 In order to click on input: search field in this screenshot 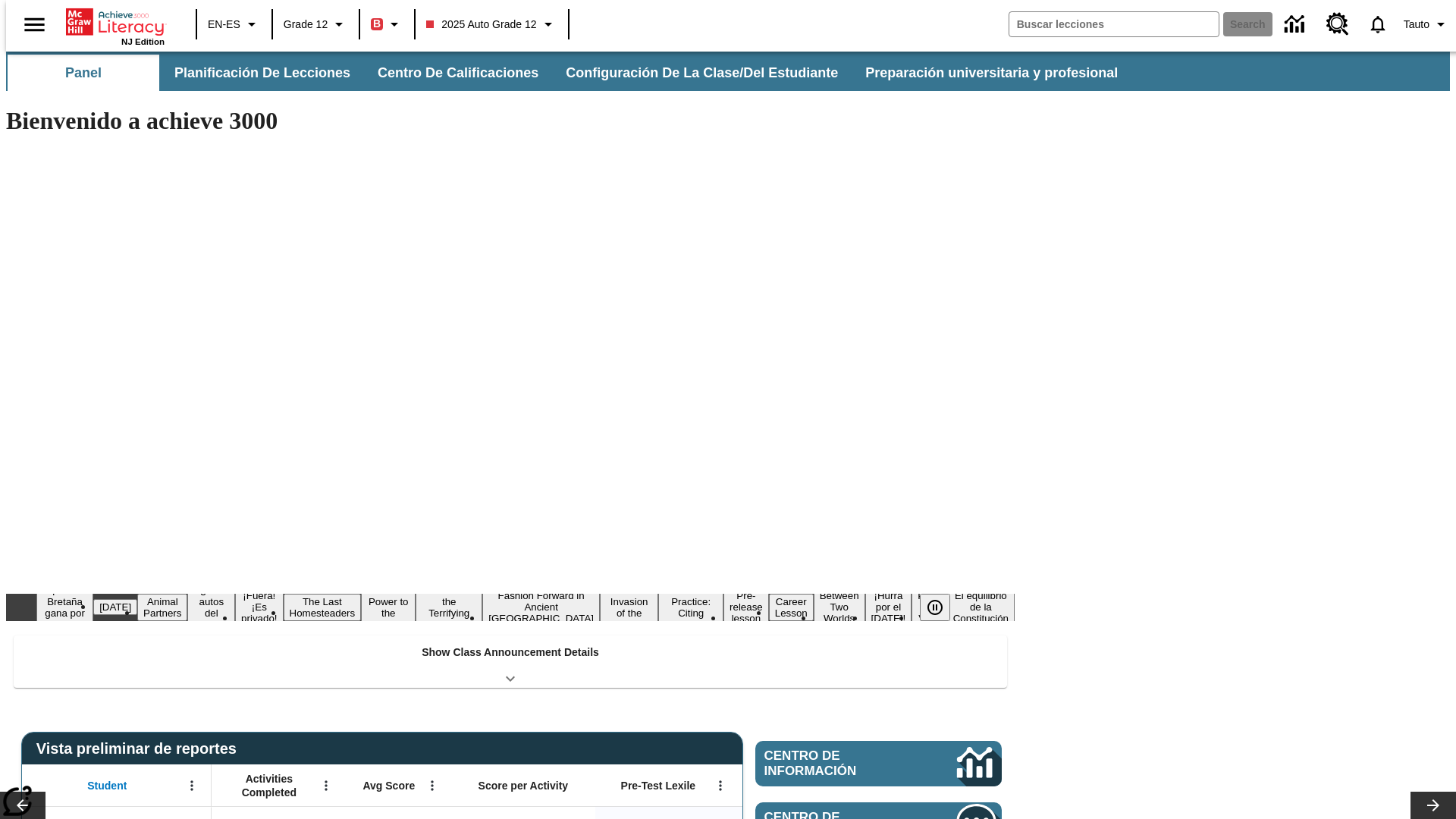, I will do `click(1114, 25)`.